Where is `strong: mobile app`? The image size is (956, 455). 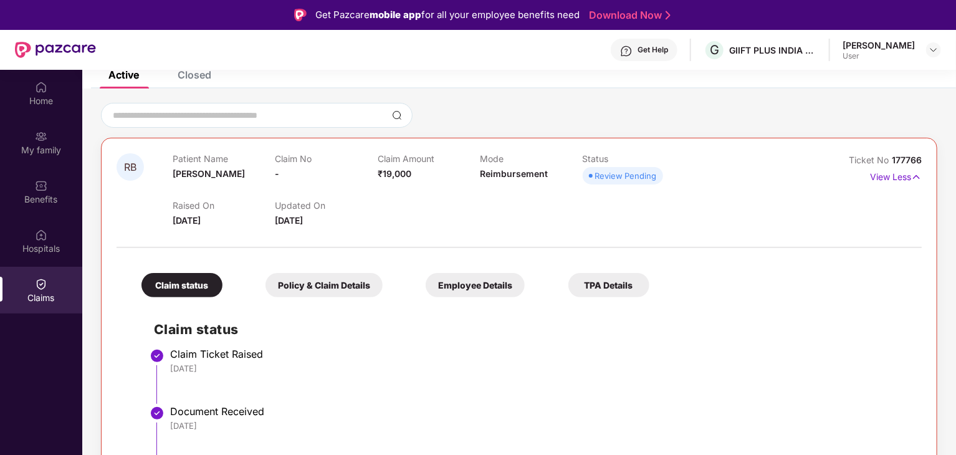 strong: mobile app is located at coordinates (395, 14).